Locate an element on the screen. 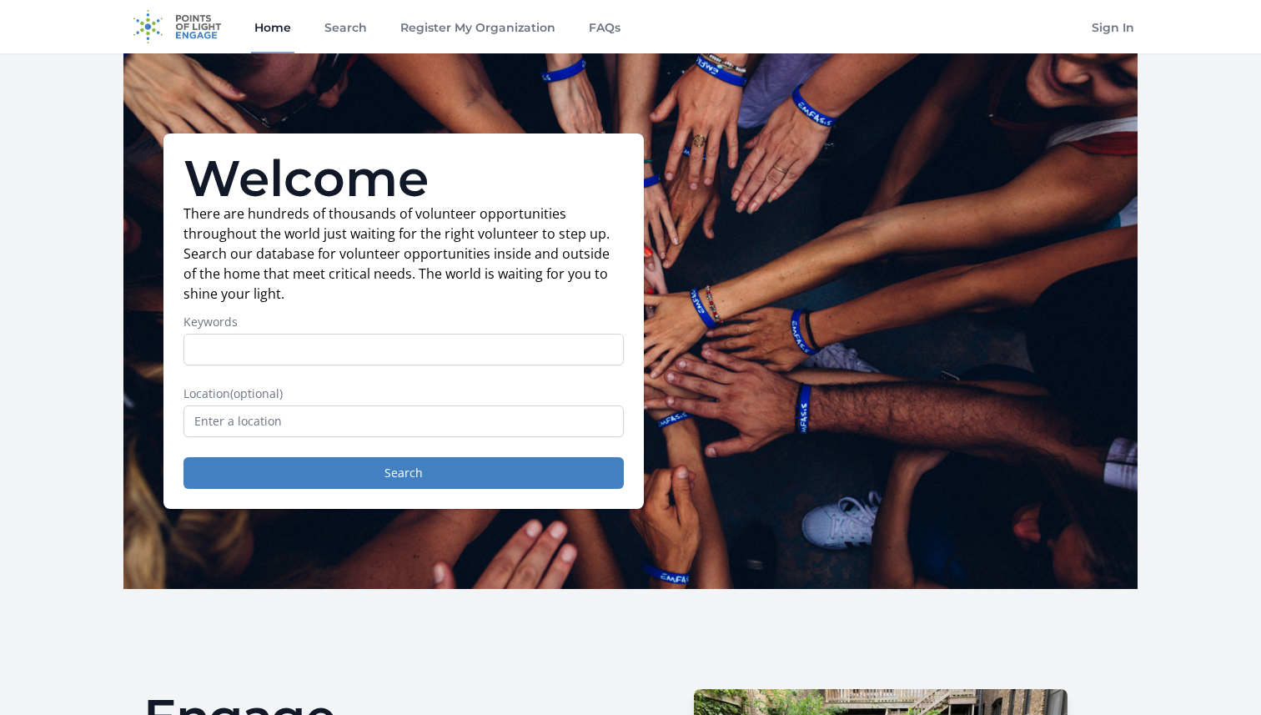 The image size is (1261, 715). input: Enter a location is located at coordinates (404, 421).